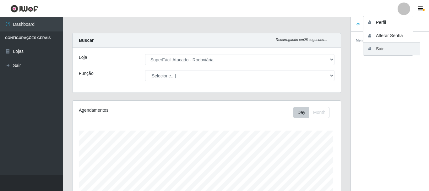 This screenshot has width=429, height=191. I want to click on img: CoreUI Logo, so click(24, 8).